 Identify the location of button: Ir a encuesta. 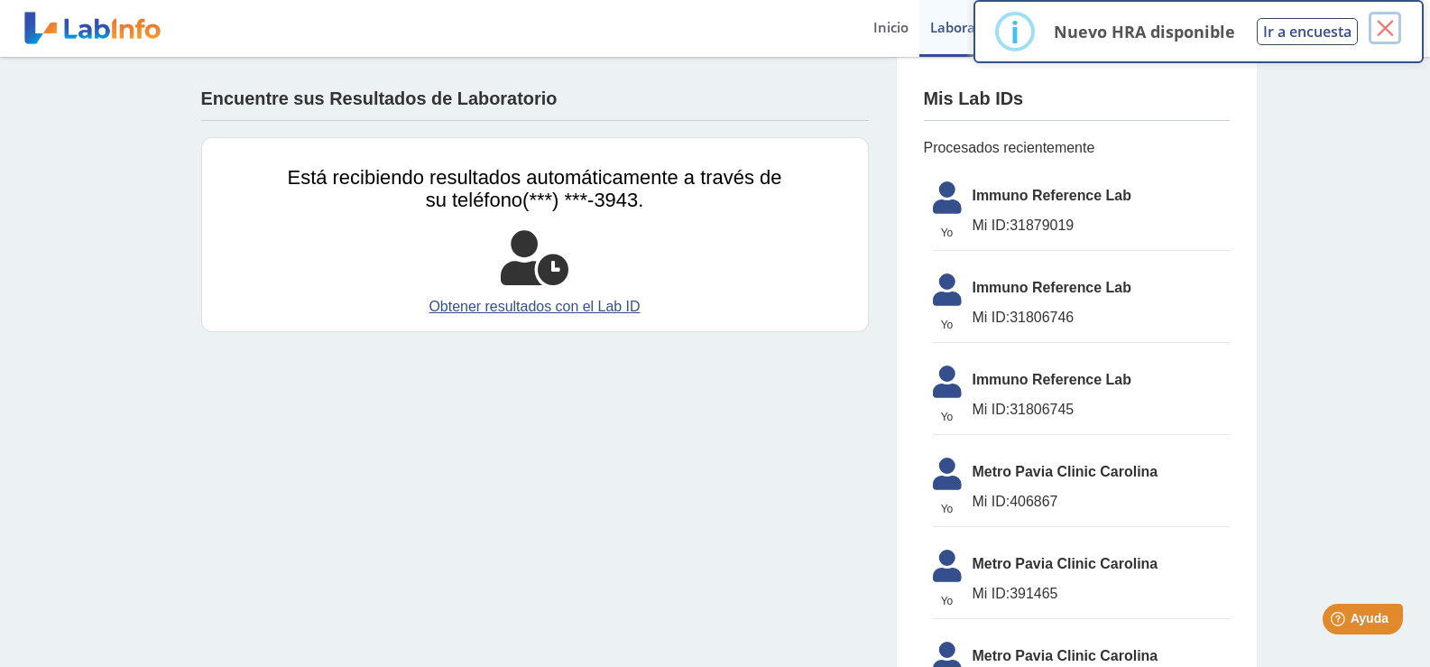
(1307, 32).